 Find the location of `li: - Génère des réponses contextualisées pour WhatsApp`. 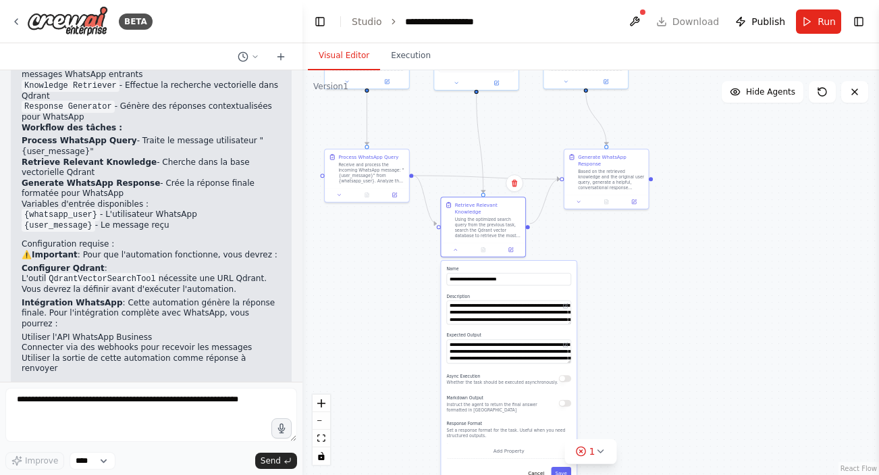

li: - Génère des réponses contextualisées pour WhatsApp is located at coordinates (151, 112).